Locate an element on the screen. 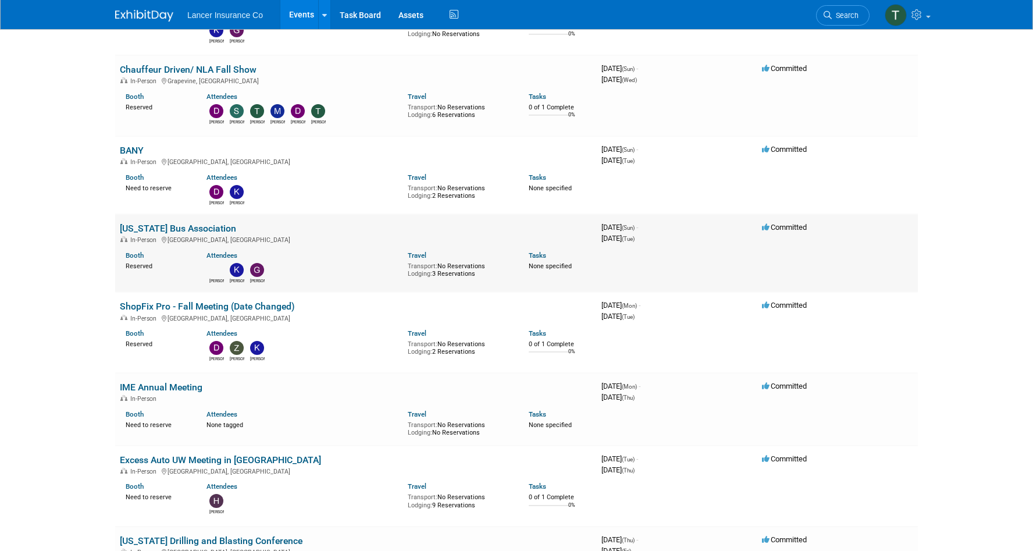 Image resolution: width=1033 pixels, height=551 pixels. div: Matt Mushorn is located at coordinates (277, 122).